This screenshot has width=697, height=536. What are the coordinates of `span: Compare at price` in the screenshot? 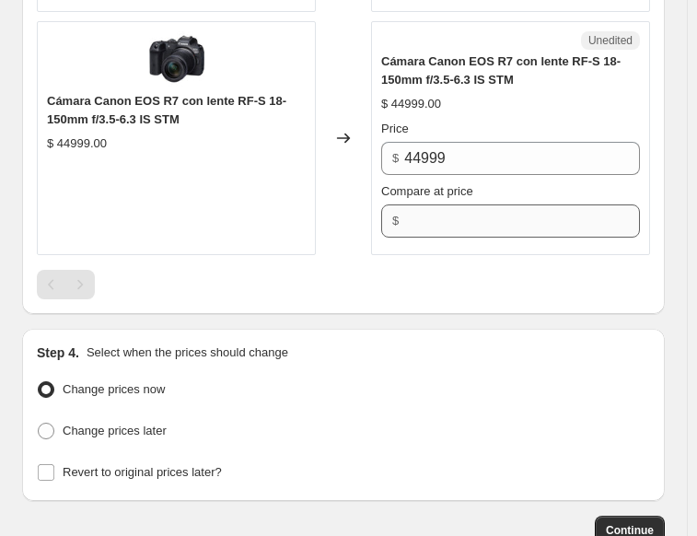 It's located at (427, 191).